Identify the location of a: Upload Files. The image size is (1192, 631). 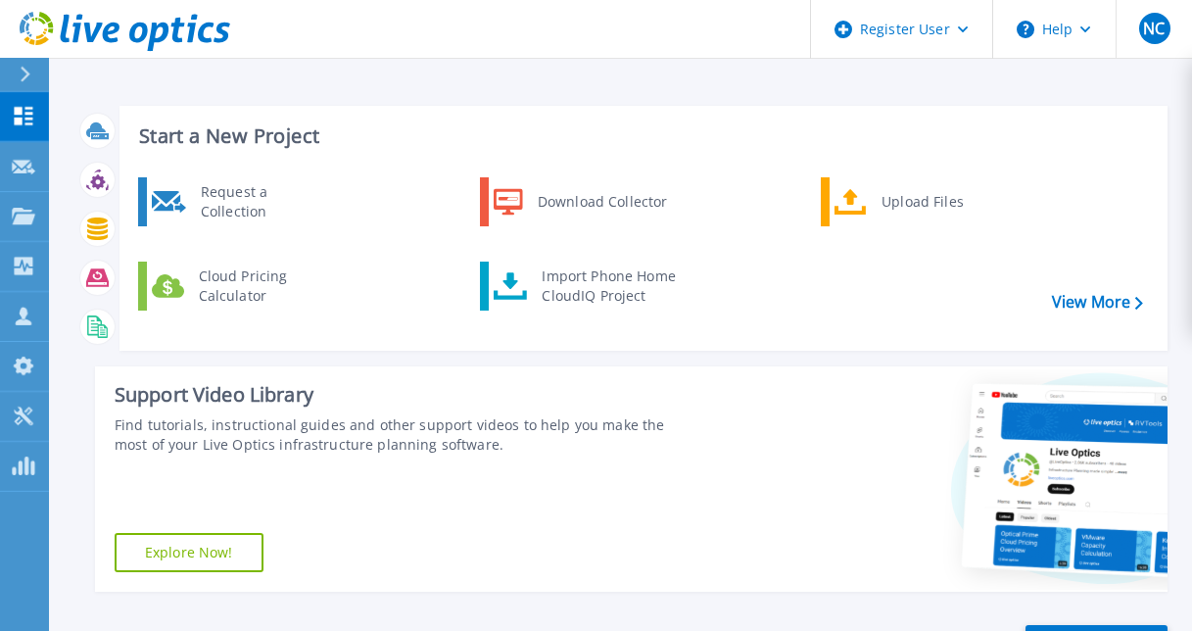
(921, 202).